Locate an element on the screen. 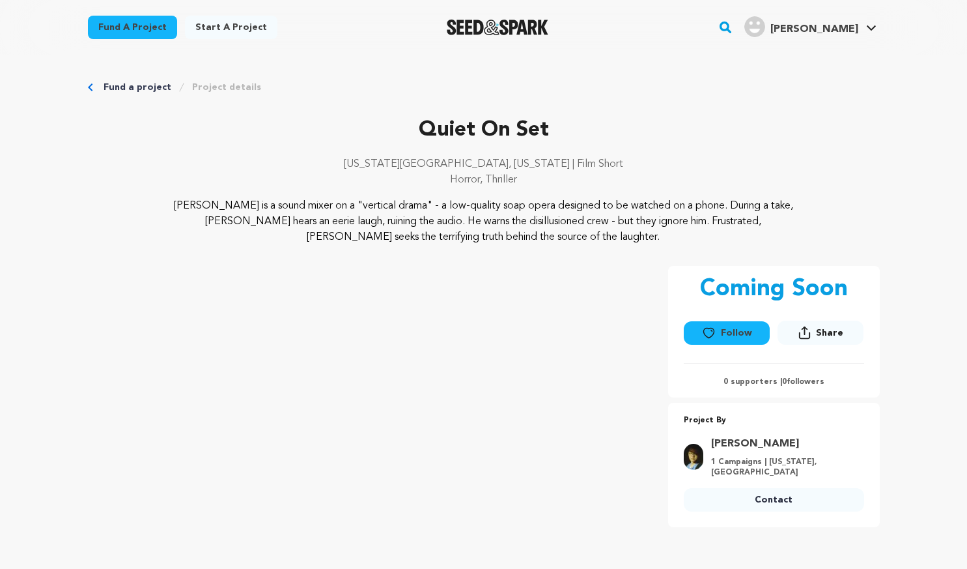 The image size is (967, 569). a: Contact is located at coordinates (774, 500).